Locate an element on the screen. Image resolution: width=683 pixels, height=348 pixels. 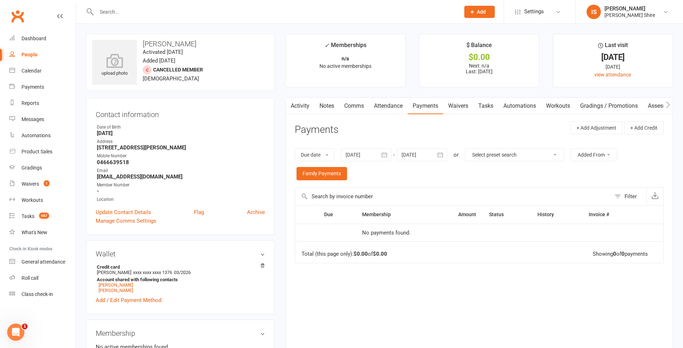
a: Payments is located at coordinates (425, 106).